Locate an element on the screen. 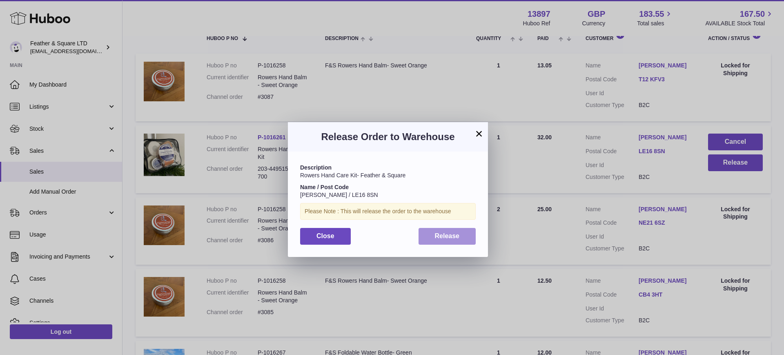 The height and width of the screenshot is (355, 784). strong: Name / Post Code is located at coordinates (324, 187).